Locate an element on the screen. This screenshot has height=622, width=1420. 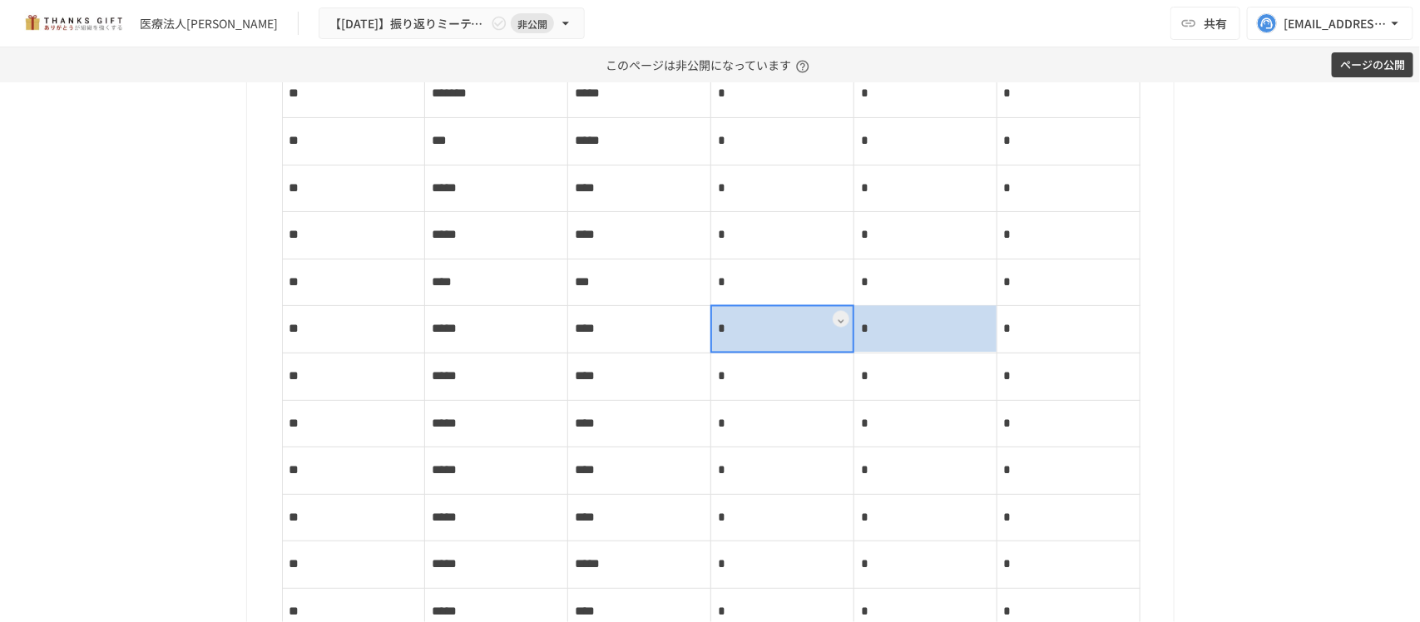
span: 非公開 is located at coordinates (532, 23).